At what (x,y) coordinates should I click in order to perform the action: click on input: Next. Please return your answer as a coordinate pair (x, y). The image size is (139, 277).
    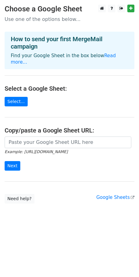
    Looking at the image, I should click on (12, 166).